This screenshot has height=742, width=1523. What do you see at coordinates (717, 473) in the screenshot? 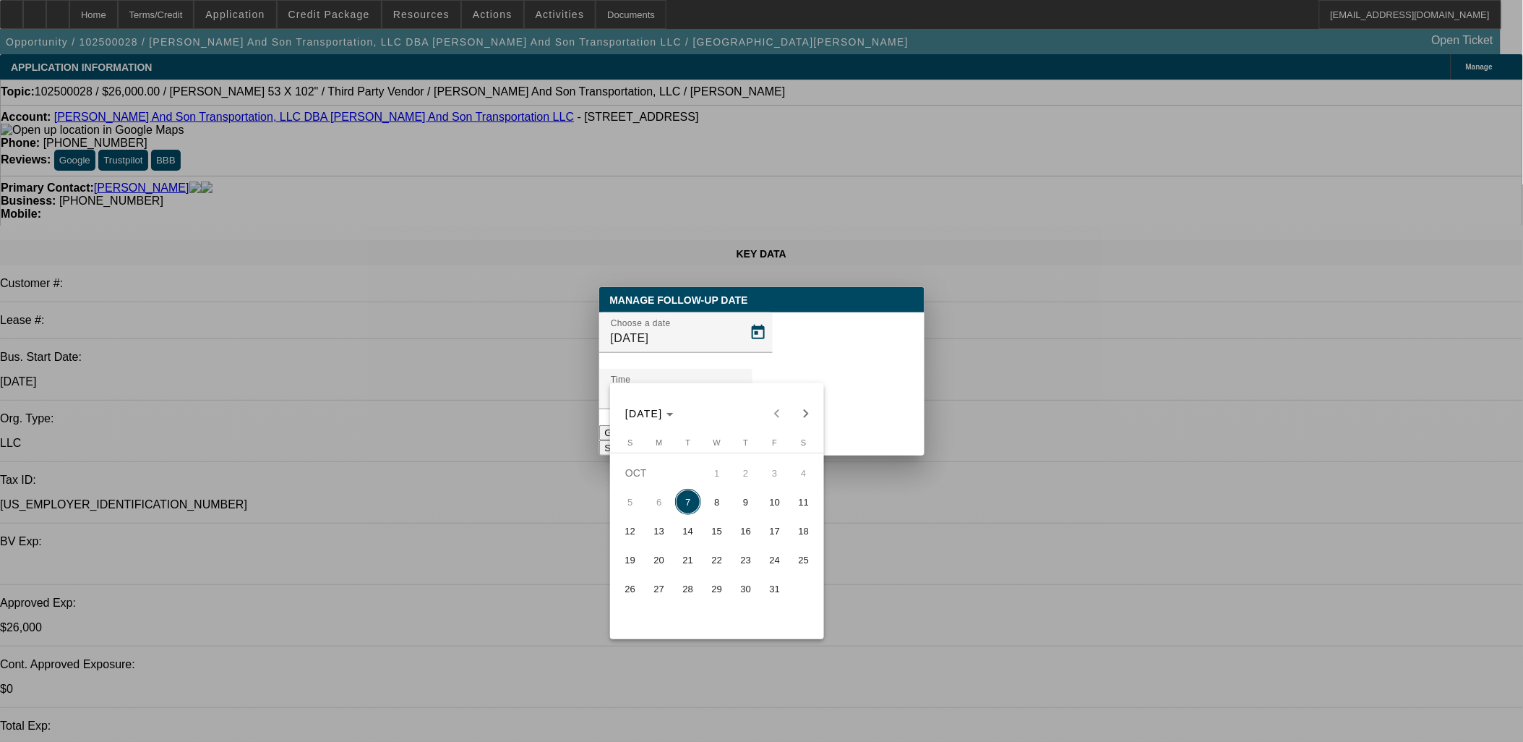
I see `button: October 1, 2025` at bounding box center [717, 473].